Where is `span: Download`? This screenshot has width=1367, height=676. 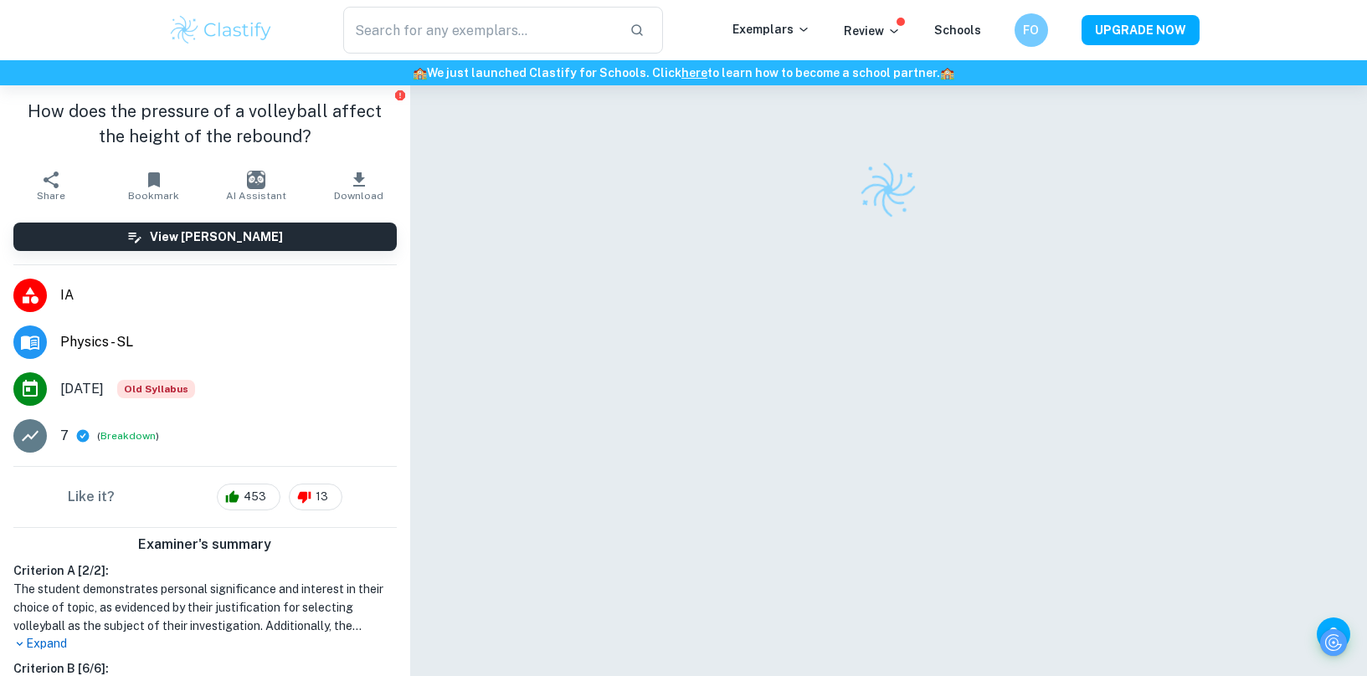
span: Download is located at coordinates (358, 196).